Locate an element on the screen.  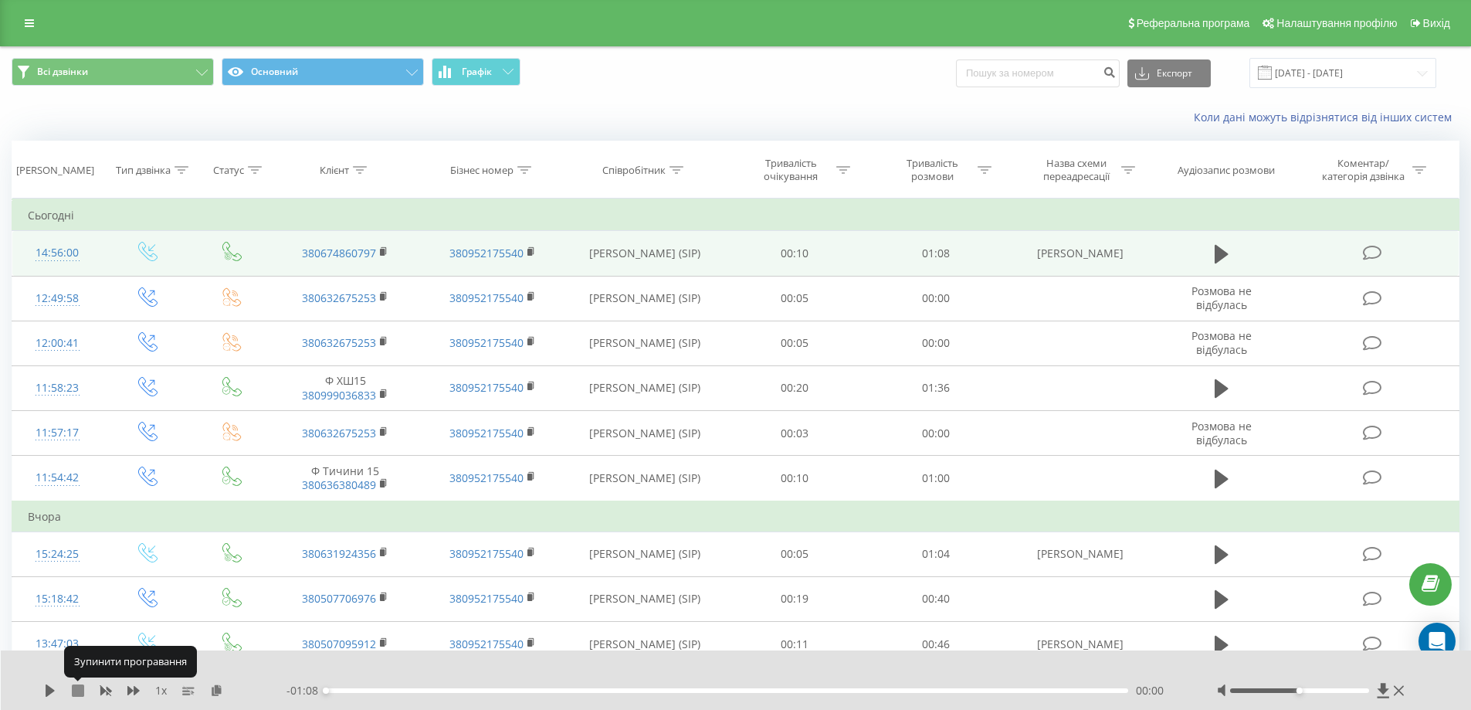
input: Пошук за номером is located at coordinates (1038, 73).